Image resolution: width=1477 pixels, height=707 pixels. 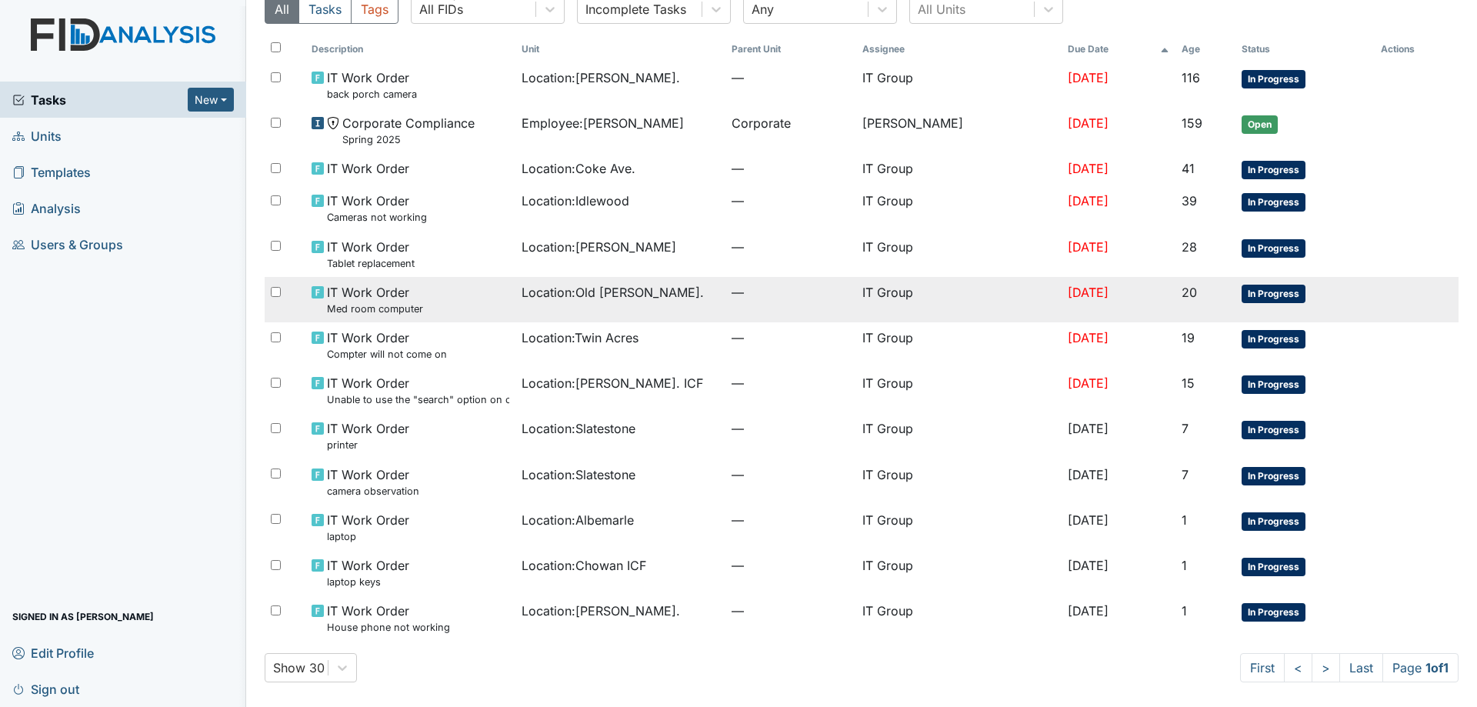 What do you see at coordinates (373, 482) in the screenshot?
I see `span: IT Work Order camera observation` at bounding box center [373, 482].